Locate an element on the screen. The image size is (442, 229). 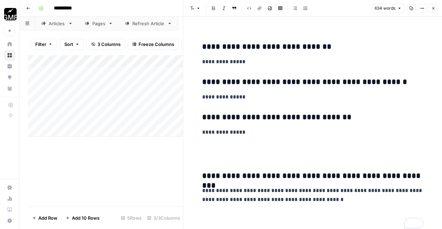
a: Settings is located at coordinates (10, 188).